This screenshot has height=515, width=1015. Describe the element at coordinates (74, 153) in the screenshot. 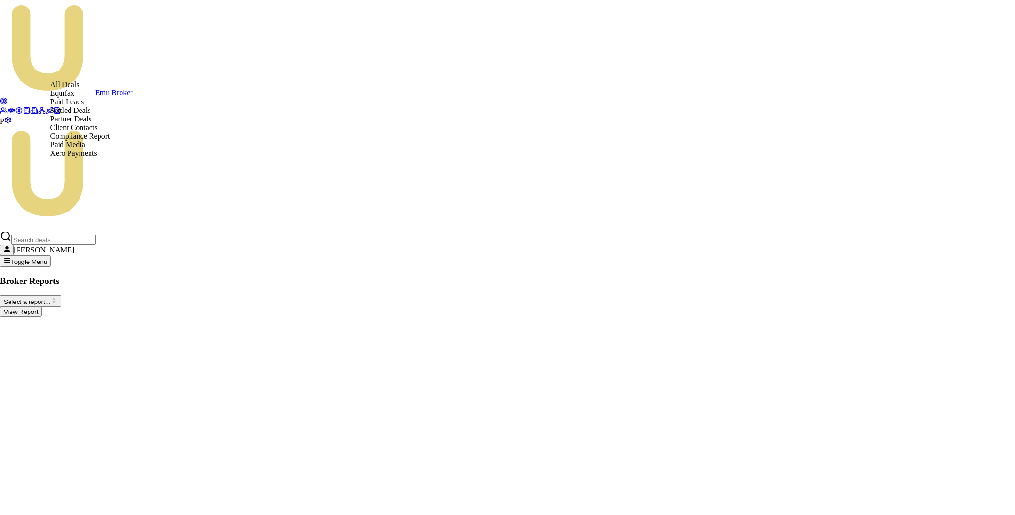

I see `span: Xero Payments` at that location.